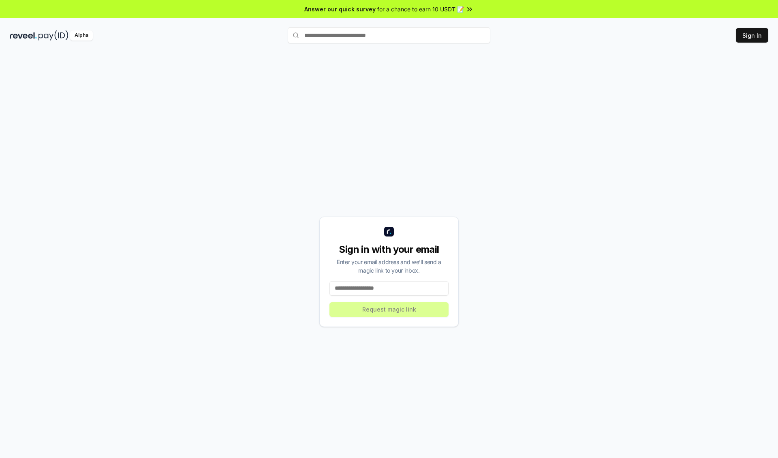  What do you see at coordinates (23, 35) in the screenshot?
I see `img: reveel_dark` at bounding box center [23, 35].